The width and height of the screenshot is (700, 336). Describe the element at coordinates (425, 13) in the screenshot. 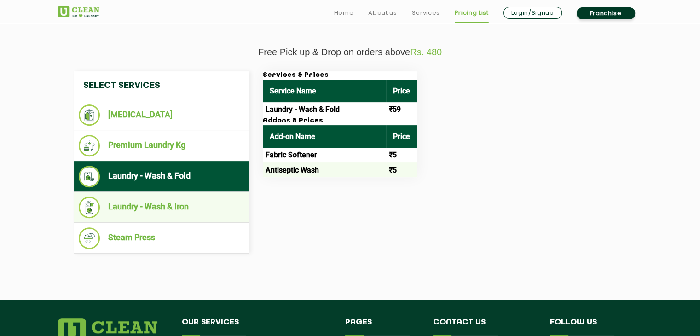

I see `a: Services` at that location.